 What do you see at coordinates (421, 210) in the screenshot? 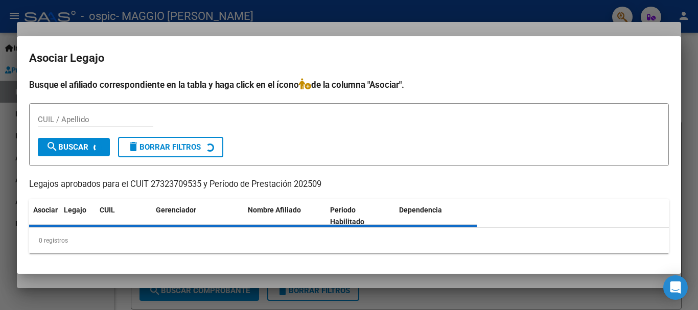
I see `span: Dependencia` at bounding box center [421, 210].